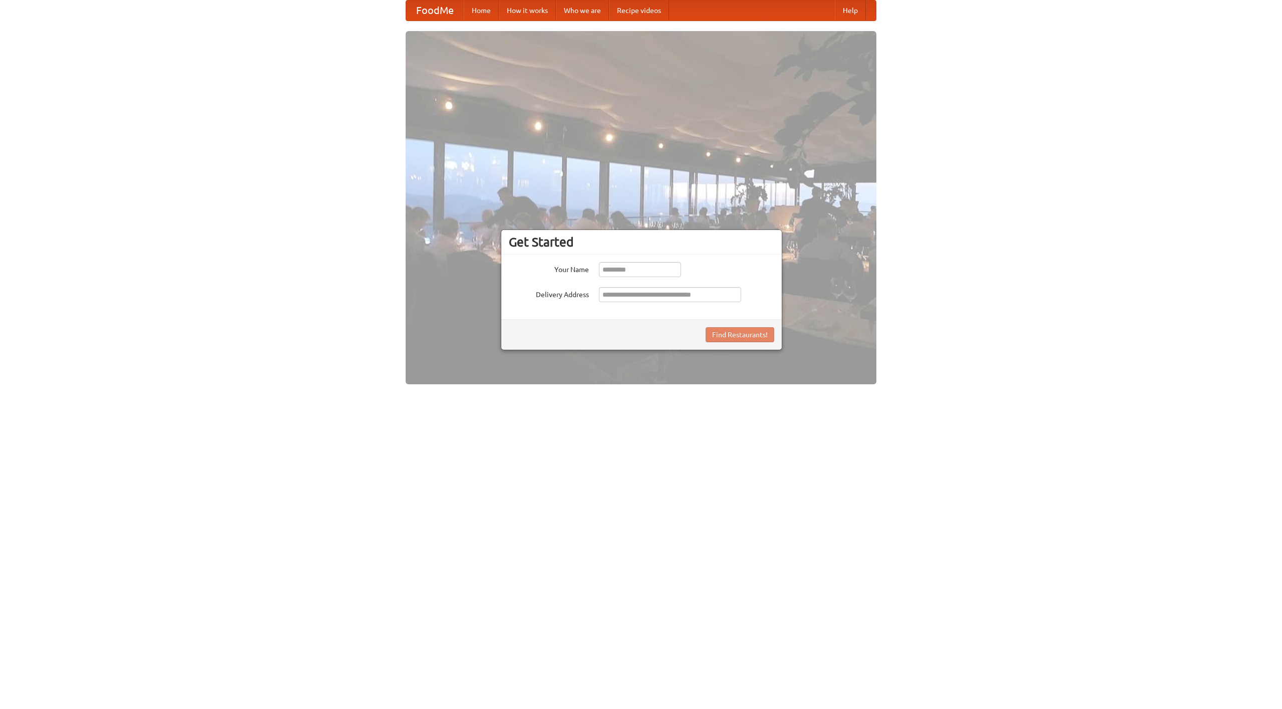 The width and height of the screenshot is (1282, 709). What do you see at coordinates (582, 11) in the screenshot?
I see `a: Who we are` at bounding box center [582, 11].